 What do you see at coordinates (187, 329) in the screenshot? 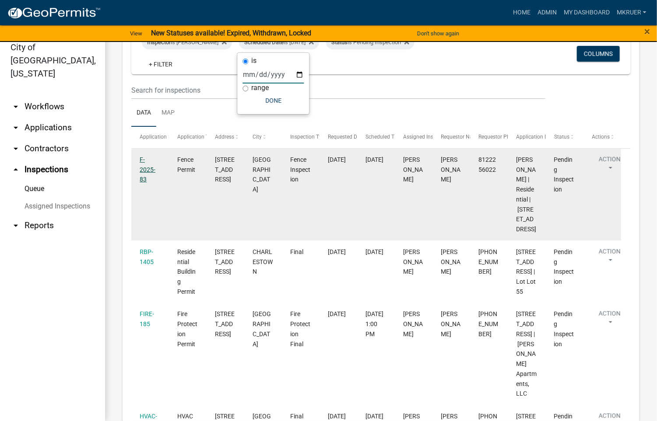
I see `span: Fire Protection Permit` at bounding box center [187, 329].